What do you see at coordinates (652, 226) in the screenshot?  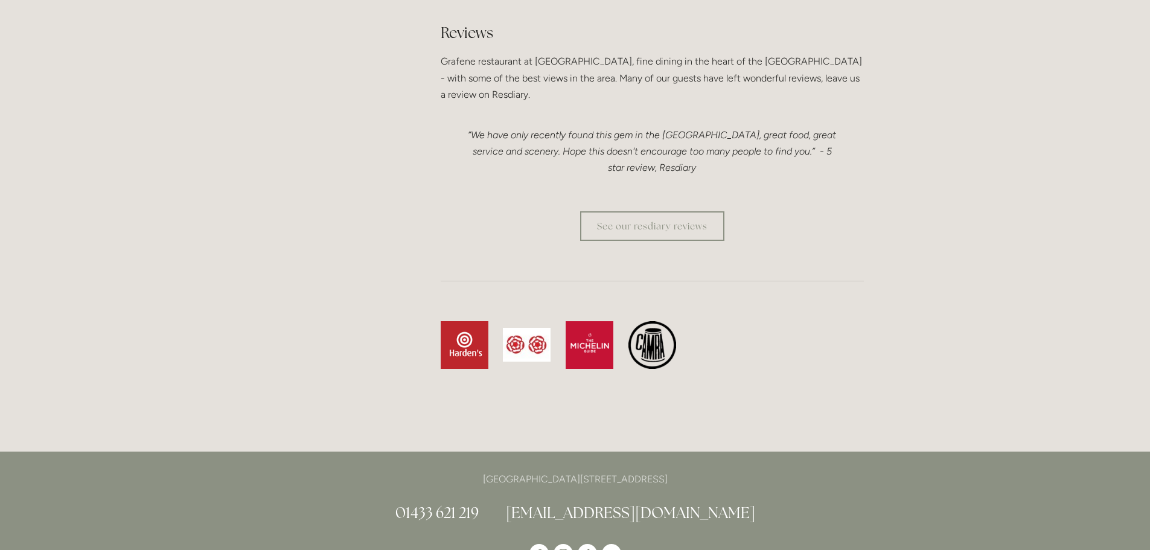 I see `a: See our resdiary reviews` at bounding box center [652, 226].